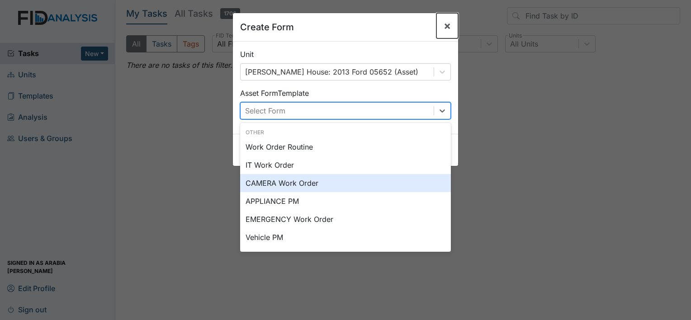 The image size is (691, 320). What do you see at coordinates (274, 93) in the screenshot?
I see `label: Asset Form Template` at bounding box center [274, 93].